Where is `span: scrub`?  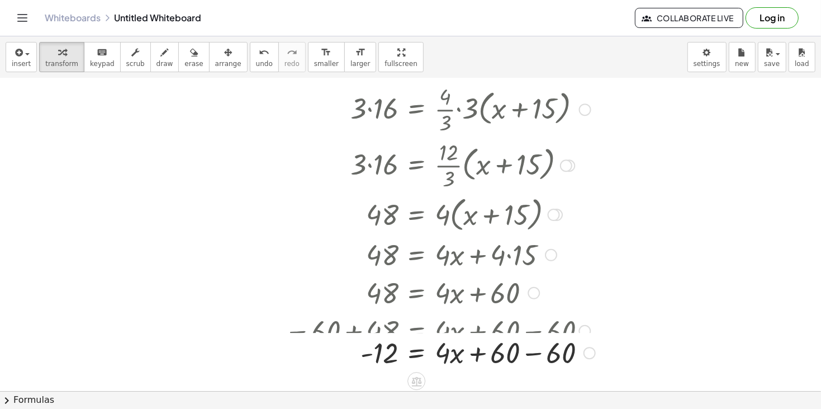 span: scrub is located at coordinates (135, 64).